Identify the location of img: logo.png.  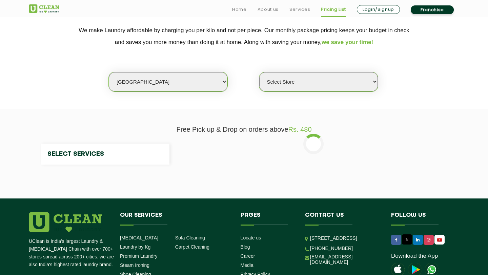
(65, 222).